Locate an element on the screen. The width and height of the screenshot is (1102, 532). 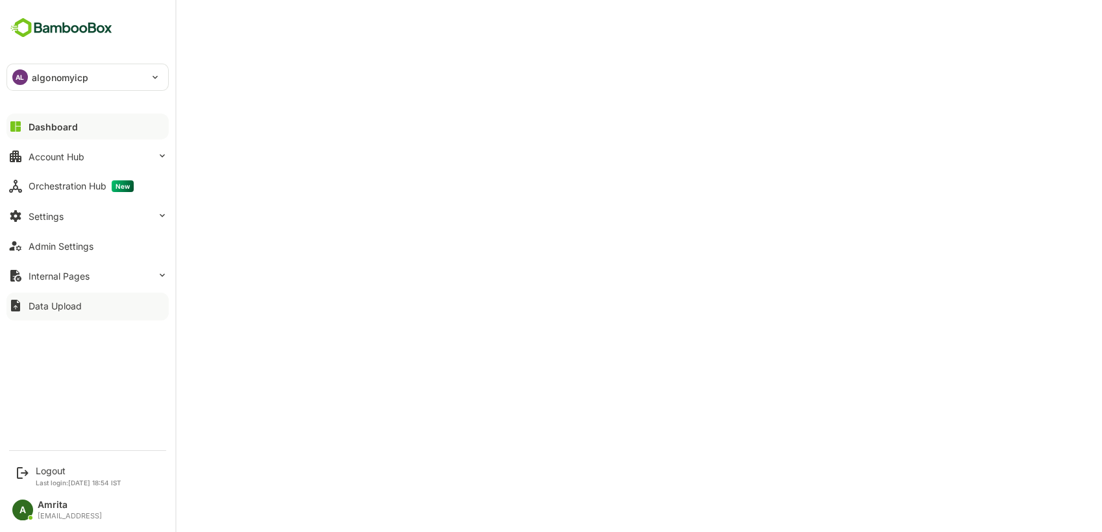
button: Orchestration HubNew is located at coordinates (88, 186).